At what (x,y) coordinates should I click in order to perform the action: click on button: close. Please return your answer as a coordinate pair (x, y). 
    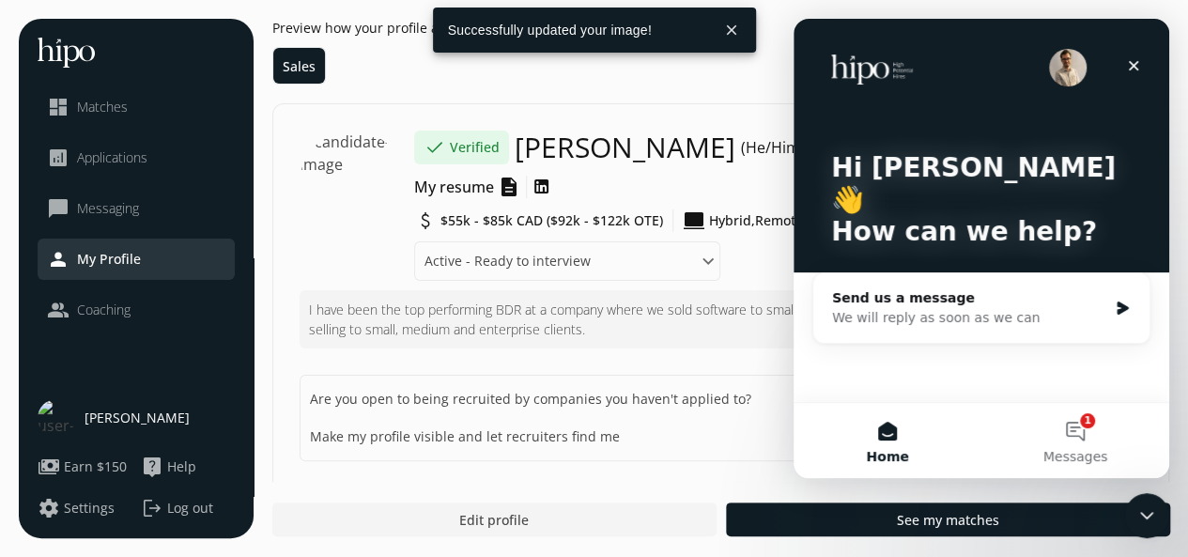
    Looking at the image, I should click on (732, 30).